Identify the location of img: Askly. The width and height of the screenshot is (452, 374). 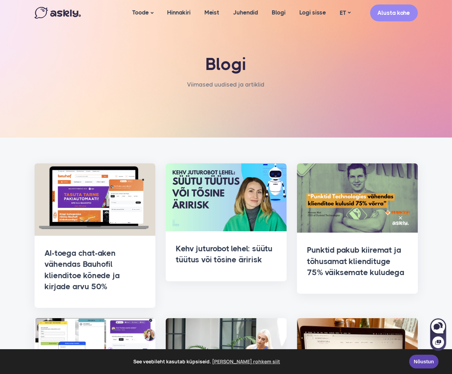
(58, 13).